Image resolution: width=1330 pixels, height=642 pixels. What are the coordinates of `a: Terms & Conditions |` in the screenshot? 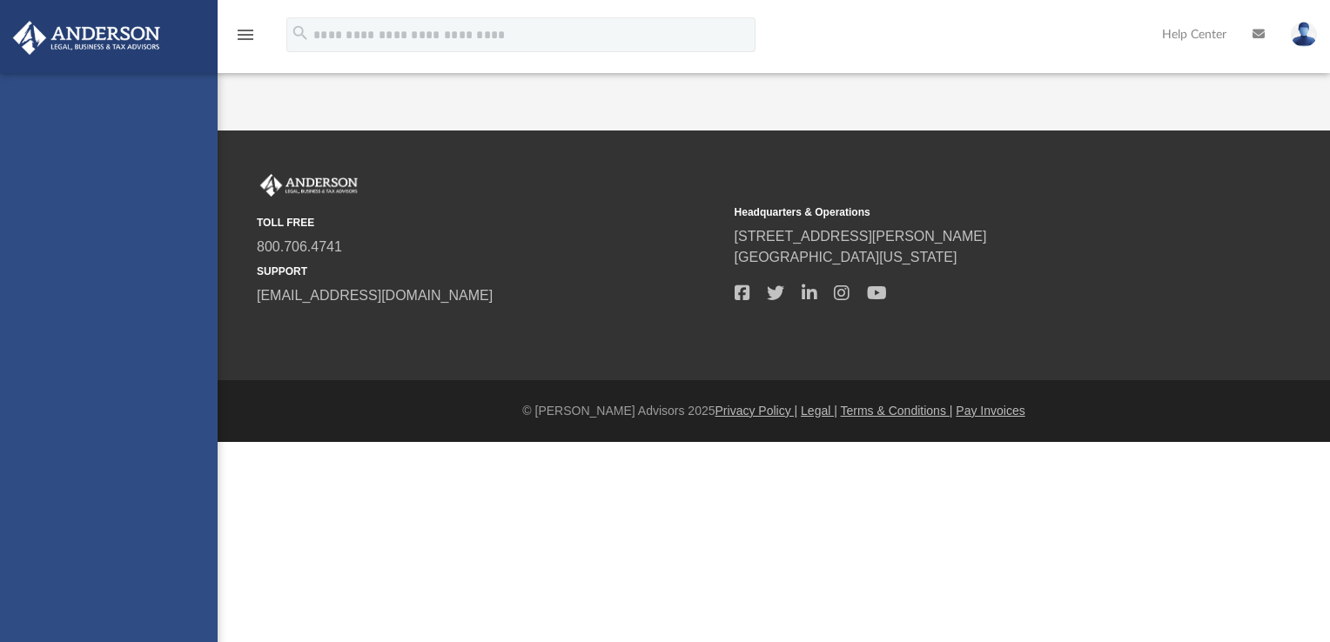 It's located at (896, 411).